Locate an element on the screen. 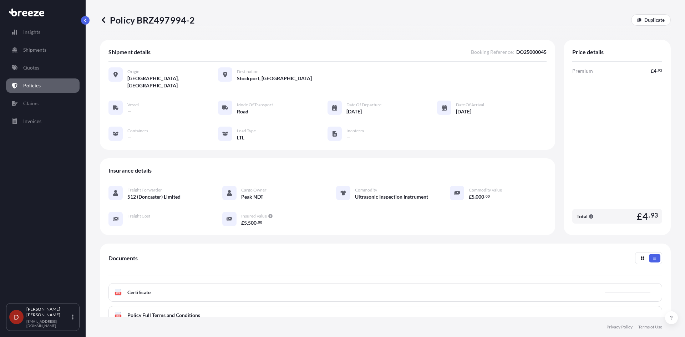 This screenshot has width=685, height=337. a: Quotes is located at coordinates (43, 68).